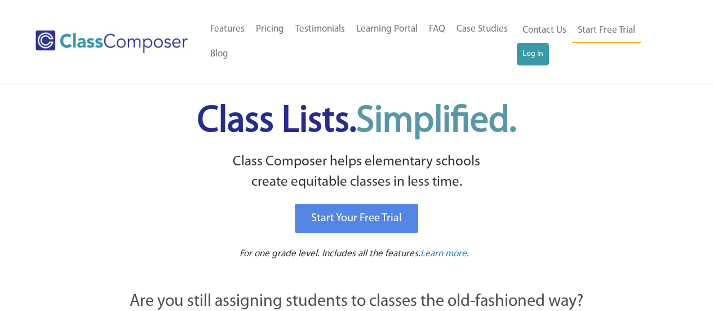 The image size is (713, 311). I want to click on p: Class Composer helps elementary schools create equitable classes in less time., so click(357, 172).